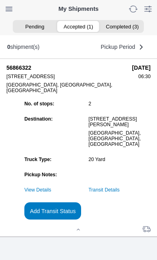 The height and width of the screenshot is (260, 157). I want to click on ion-segment-button: Accepted (1), so click(78, 26).